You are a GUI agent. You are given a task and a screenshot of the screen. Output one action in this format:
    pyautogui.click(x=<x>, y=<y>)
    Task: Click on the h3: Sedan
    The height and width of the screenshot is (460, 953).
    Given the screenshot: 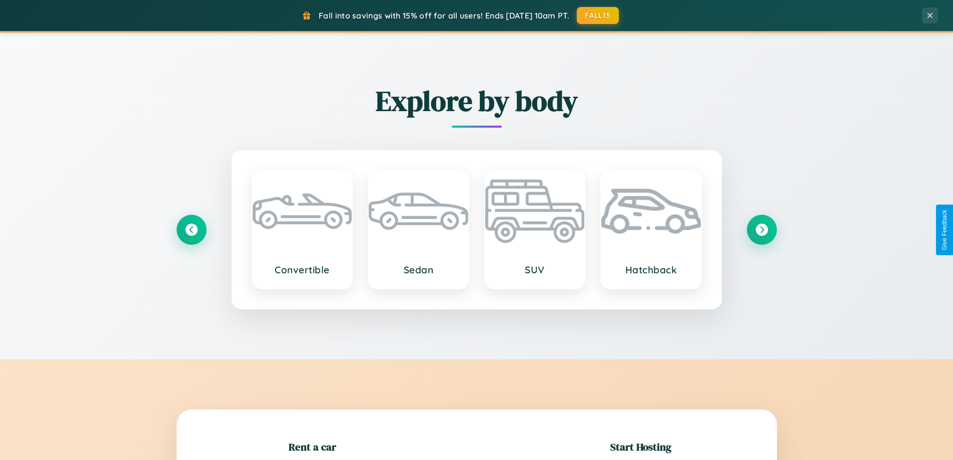 What is the action you would take?
    pyautogui.click(x=418, y=270)
    